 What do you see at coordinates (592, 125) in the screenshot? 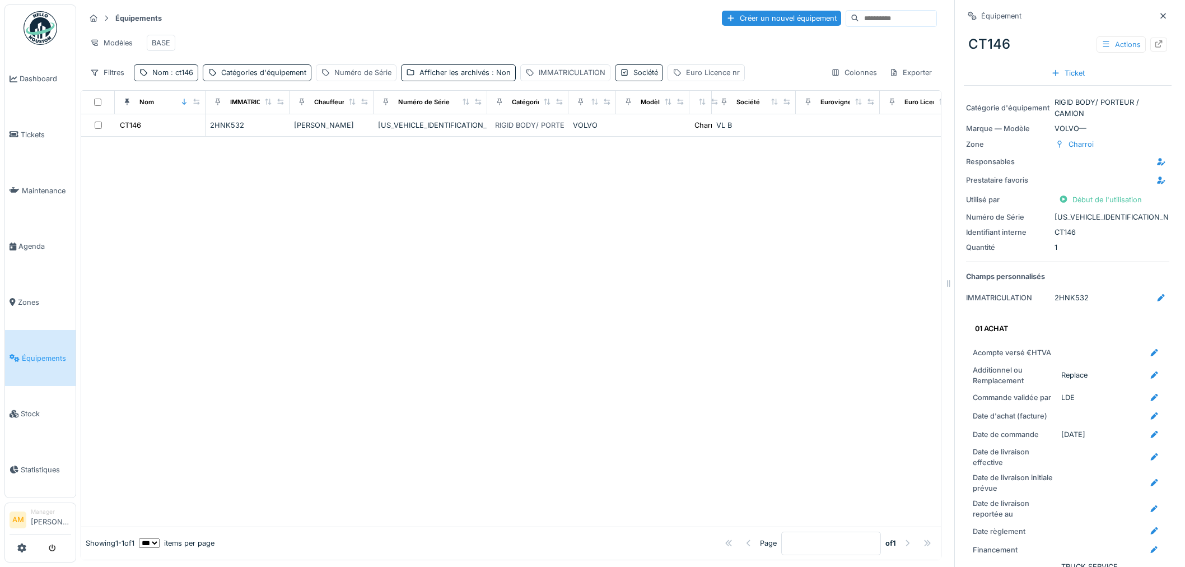
I see `div: VOLVO` at bounding box center [592, 125].